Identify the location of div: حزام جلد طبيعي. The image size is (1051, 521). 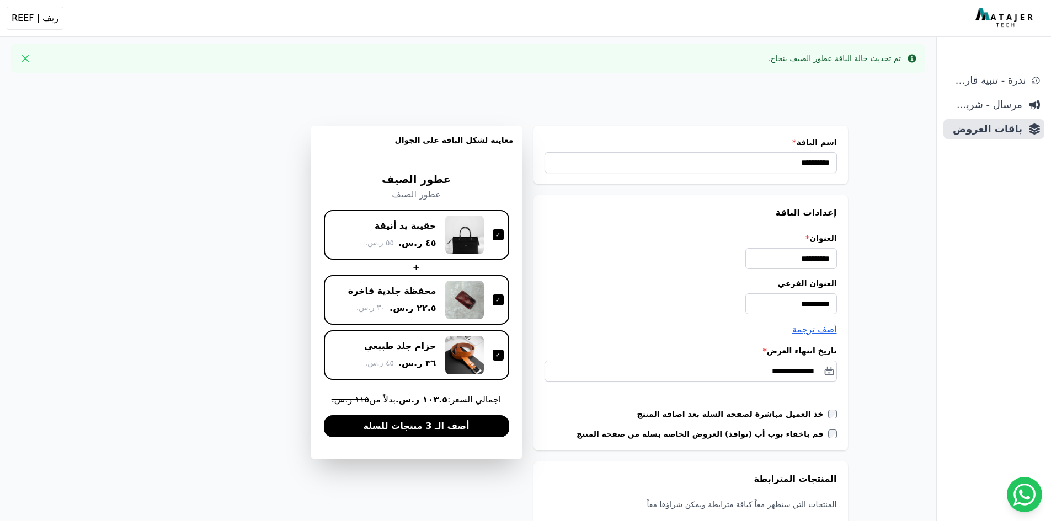
(400, 346).